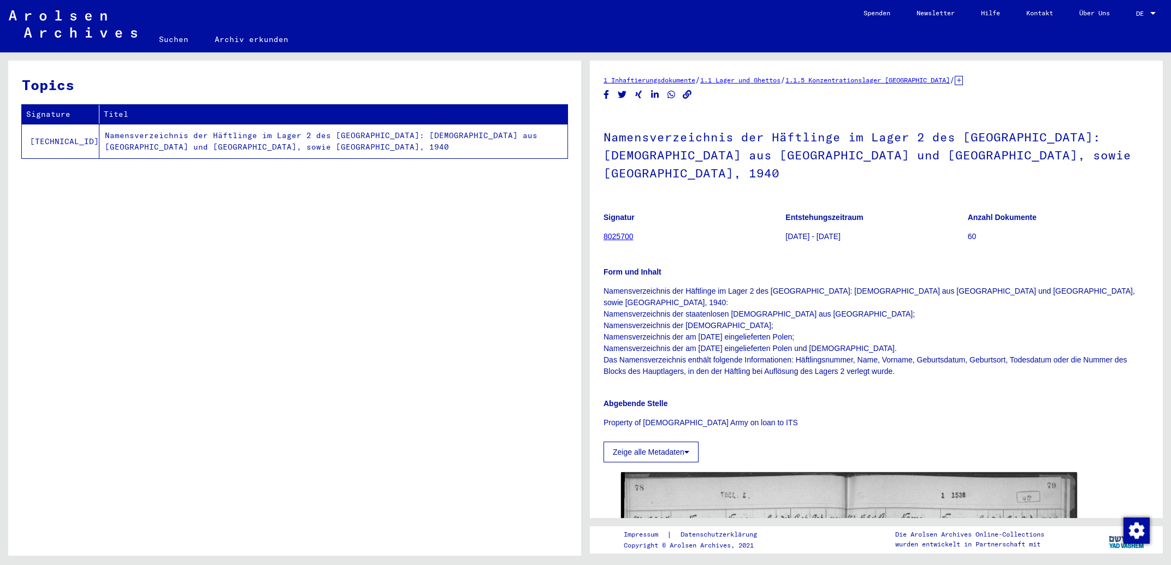  I want to click on a: 1 Inhaftierungsdokumente, so click(650, 80).